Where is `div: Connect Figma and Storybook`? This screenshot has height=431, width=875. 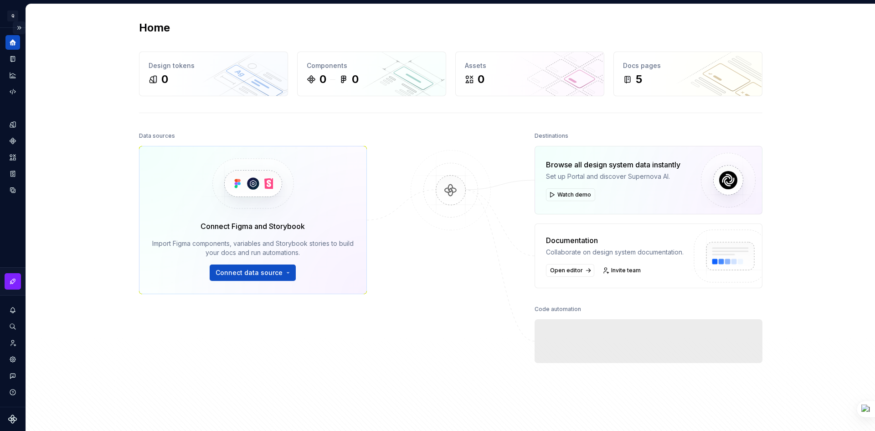
div: Connect Figma and Storybook is located at coordinates (253, 226).